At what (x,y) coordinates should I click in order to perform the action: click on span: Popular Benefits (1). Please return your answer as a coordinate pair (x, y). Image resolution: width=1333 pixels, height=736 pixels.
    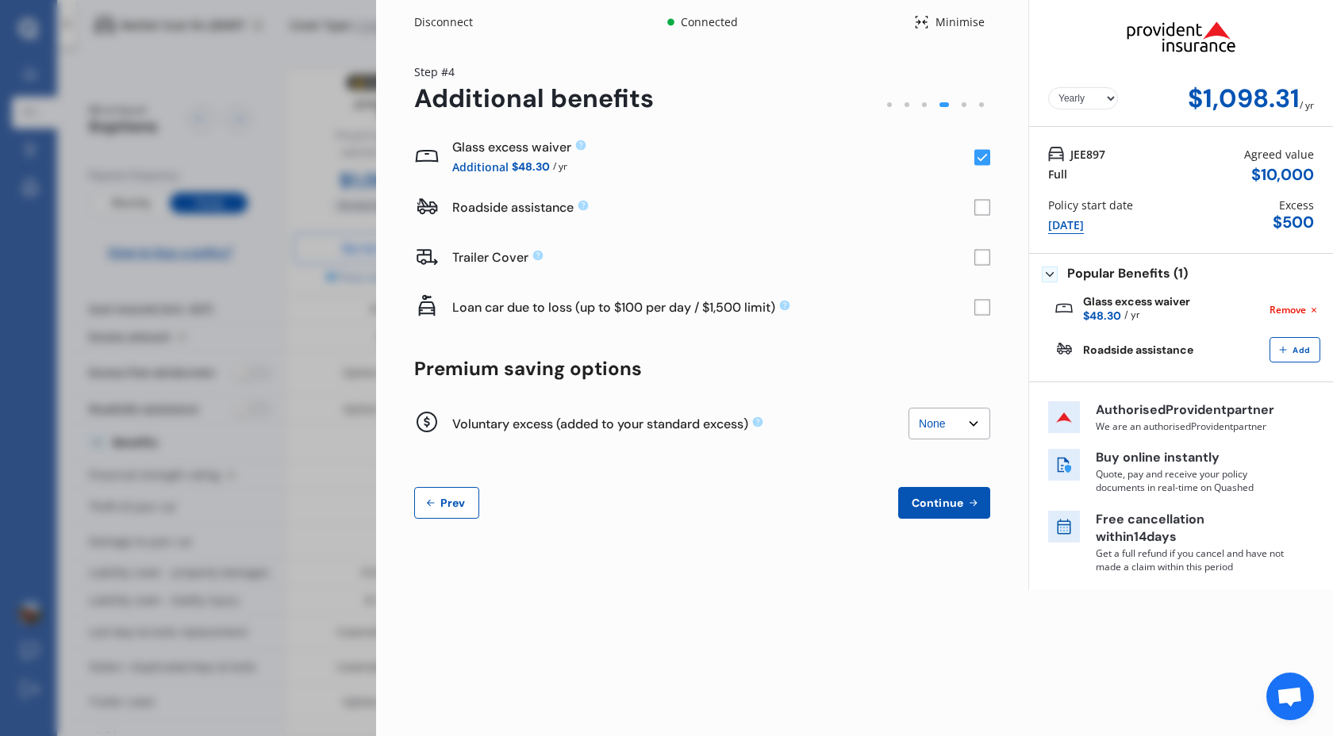
    Looking at the image, I should click on (1127, 275).